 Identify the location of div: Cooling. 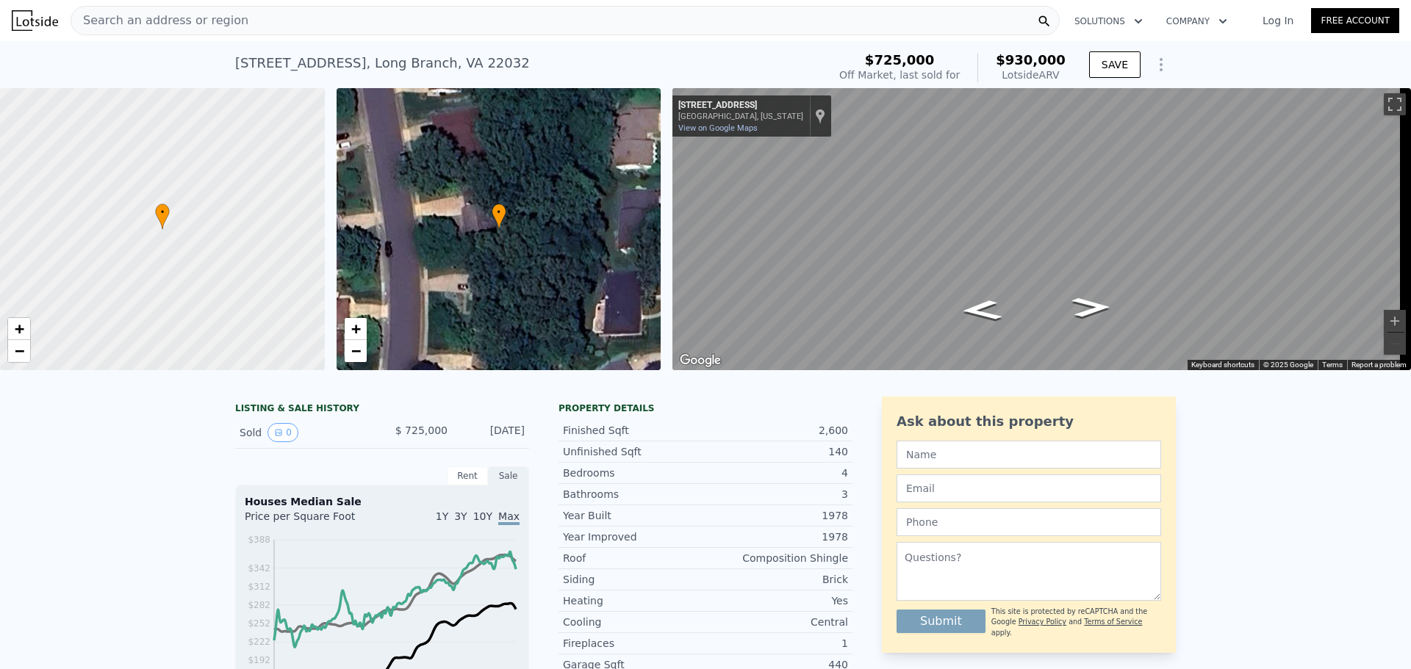
(634, 622).